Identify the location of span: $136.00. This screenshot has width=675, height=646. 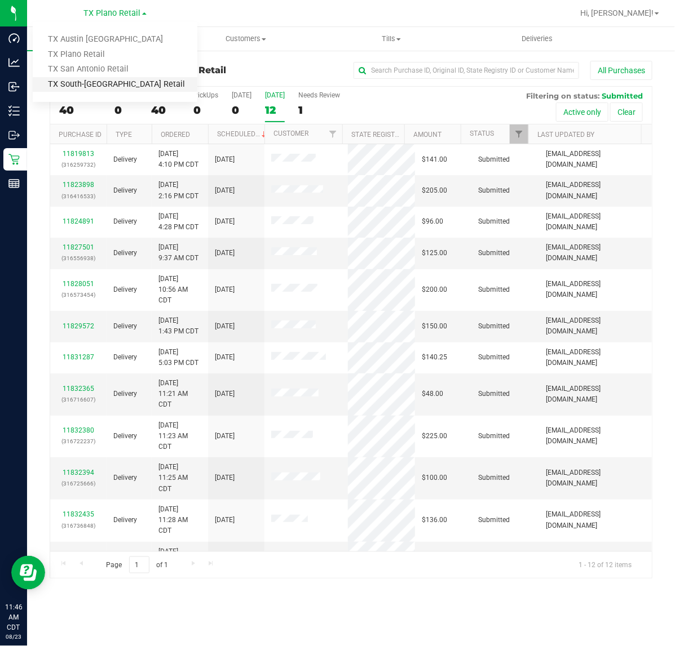
(434, 520).